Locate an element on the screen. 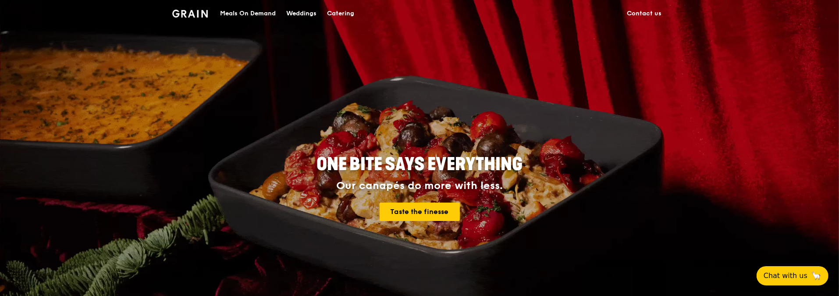  div: Catering is located at coordinates (340, 14).